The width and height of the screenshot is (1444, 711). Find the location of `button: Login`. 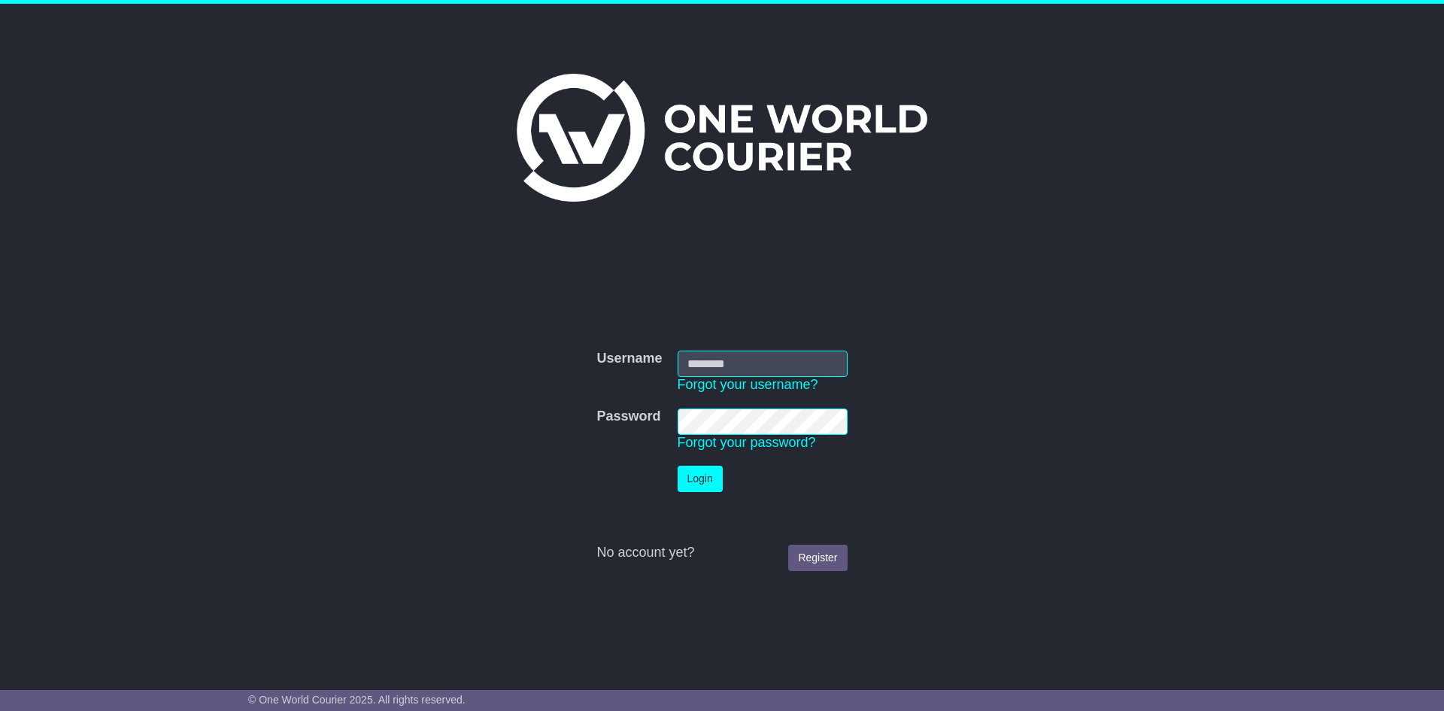

button: Login is located at coordinates (700, 478).